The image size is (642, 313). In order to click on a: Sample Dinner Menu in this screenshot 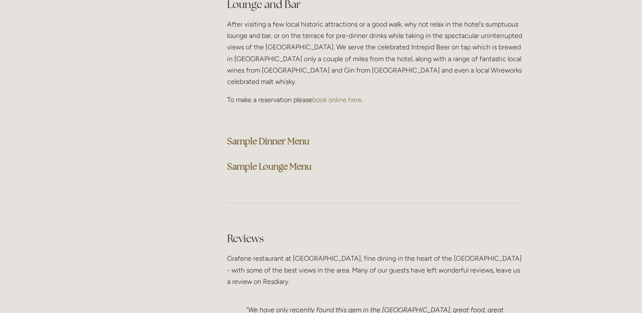, I will do `click(268, 141)`.